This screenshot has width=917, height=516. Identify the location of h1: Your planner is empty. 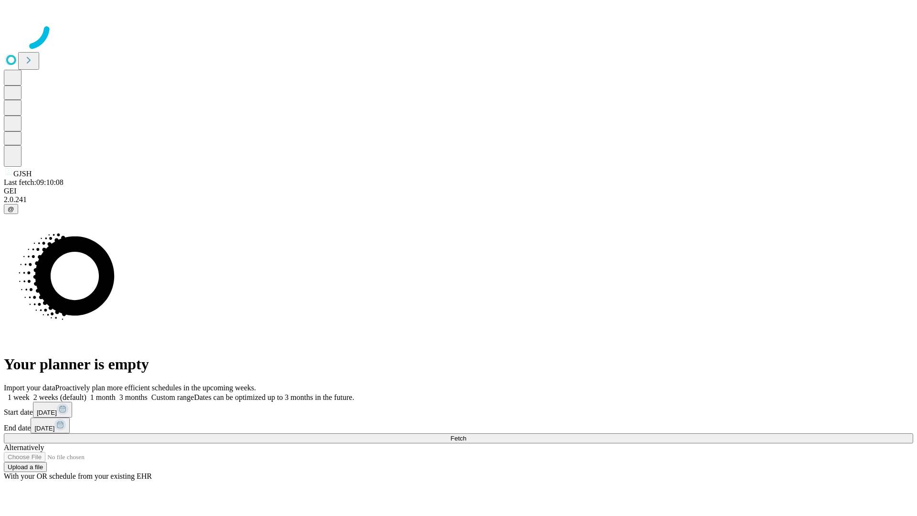
(458, 364).